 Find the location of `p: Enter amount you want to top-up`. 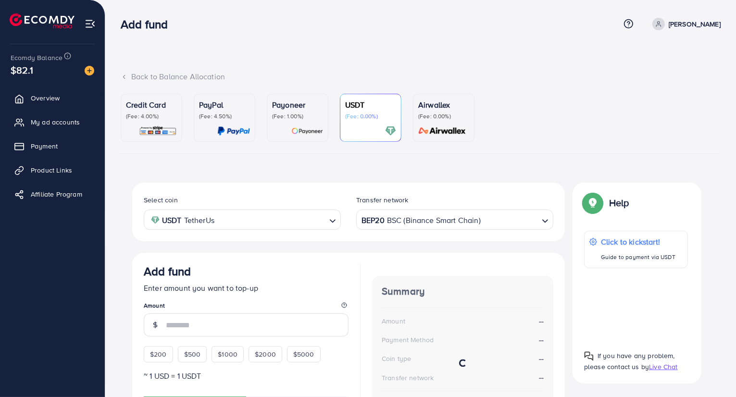

p: Enter amount you want to top-up is located at coordinates (246, 288).